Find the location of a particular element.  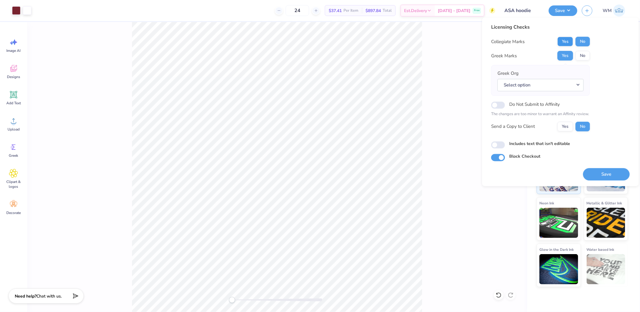

div: Greek Marks is located at coordinates (504, 56).